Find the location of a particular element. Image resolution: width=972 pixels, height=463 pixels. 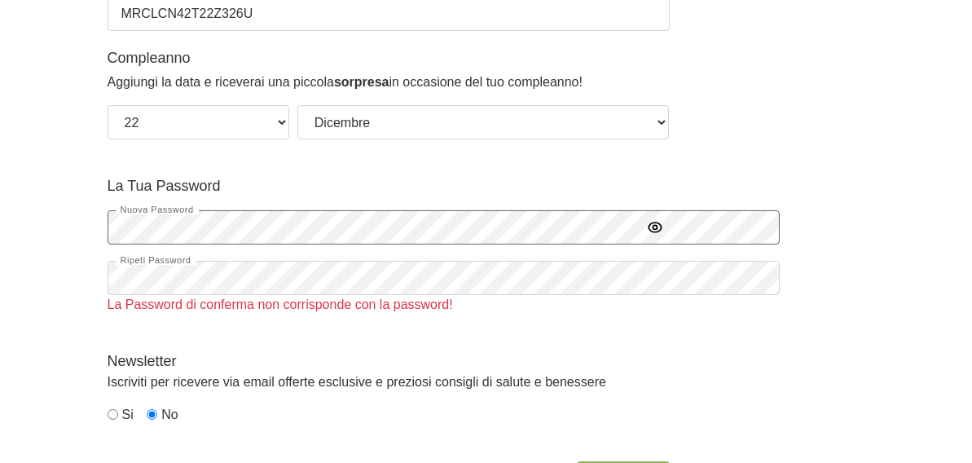

div: La Password di conferma non corrisponde con la password! is located at coordinates (389, 305).